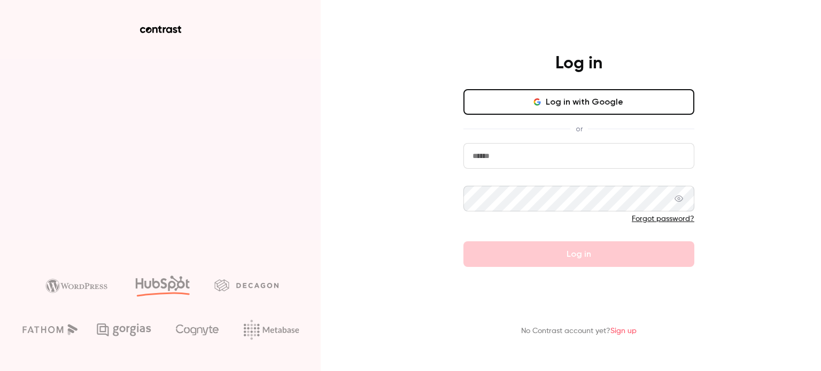  I want to click on img: decagon, so click(246, 285).